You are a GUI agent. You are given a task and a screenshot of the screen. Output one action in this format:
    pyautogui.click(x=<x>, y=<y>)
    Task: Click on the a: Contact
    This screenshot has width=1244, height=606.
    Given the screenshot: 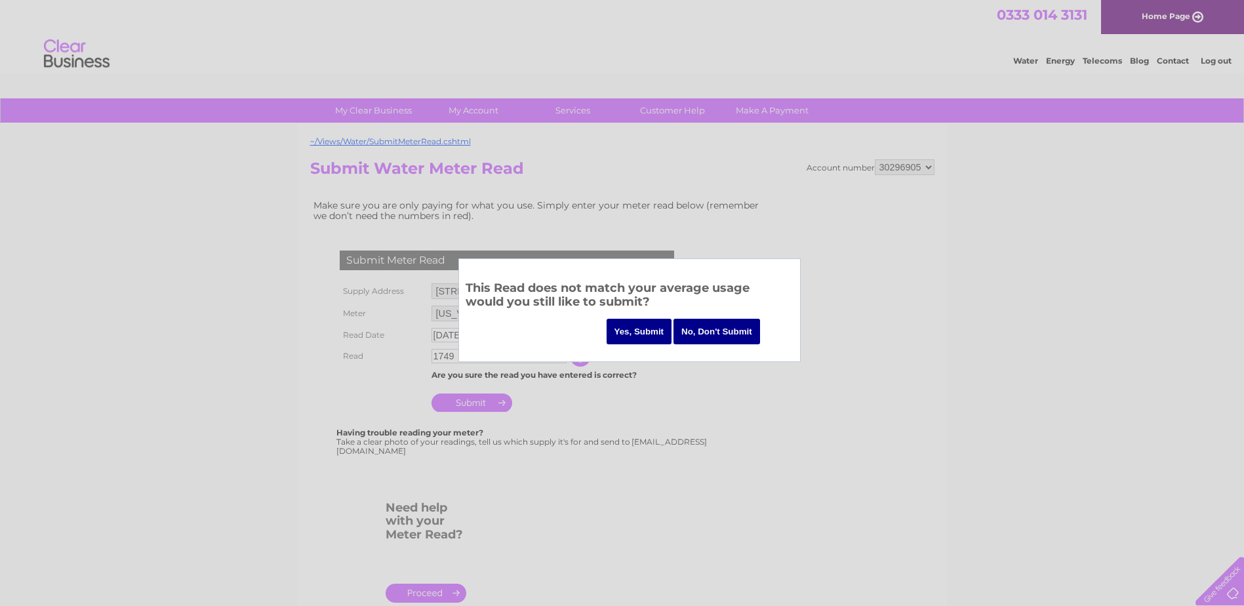 What is the action you would take?
    pyautogui.click(x=1173, y=60)
    